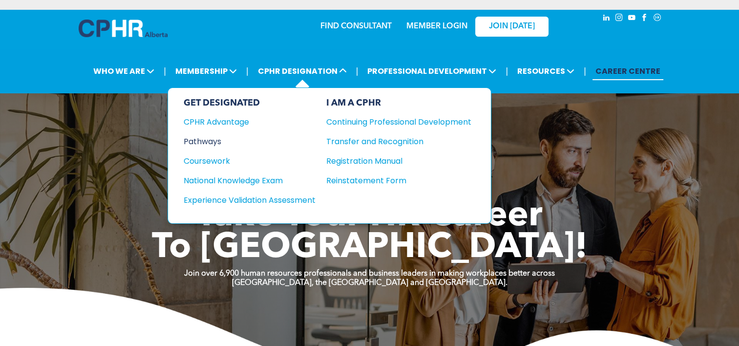  I want to click on a: youtube, so click(632, 19).